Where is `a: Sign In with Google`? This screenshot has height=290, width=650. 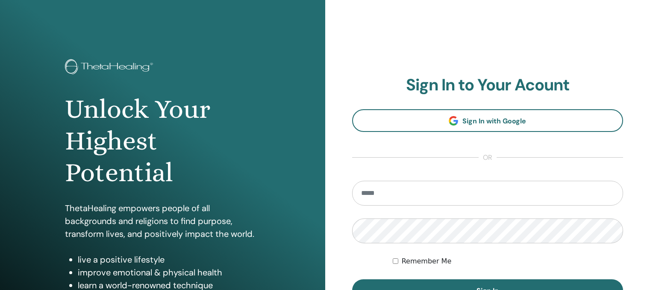
a: Sign In with Google is located at coordinates (488, 120).